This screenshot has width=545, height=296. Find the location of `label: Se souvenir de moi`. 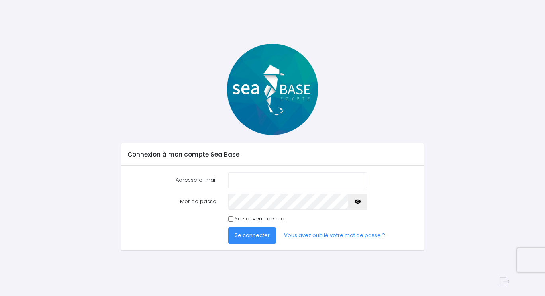

label: Se souvenir de moi is located at coordinates (260, 219).